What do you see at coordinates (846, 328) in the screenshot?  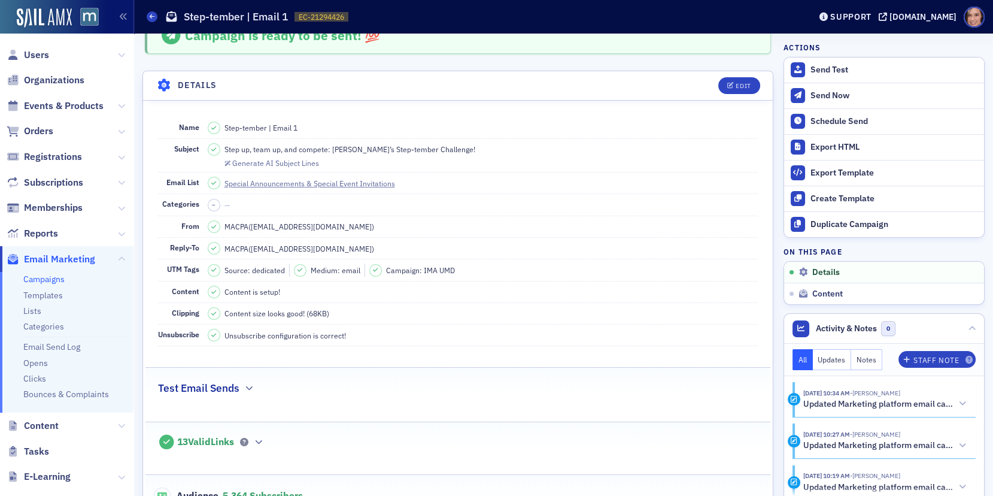 I see `span: Activity & Notes` at bounding box center [846, 328].